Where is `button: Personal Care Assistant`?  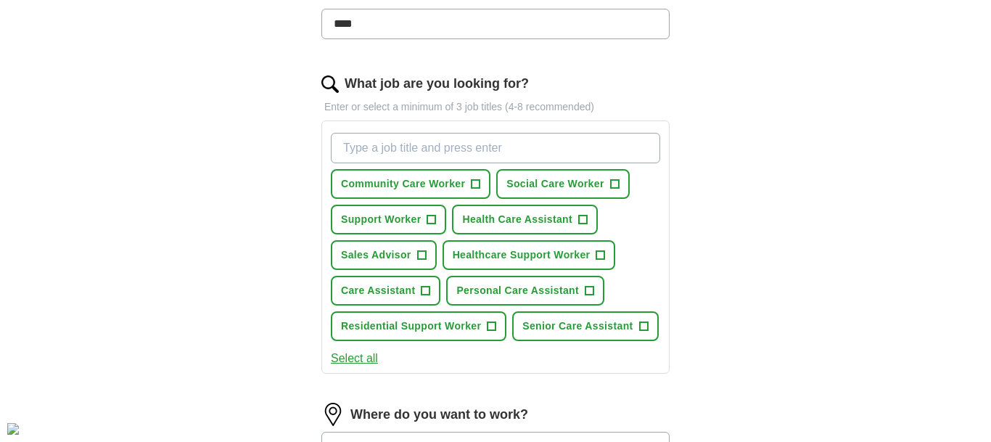
button: Personal Care Assistant is located at coordinates (525, 290).